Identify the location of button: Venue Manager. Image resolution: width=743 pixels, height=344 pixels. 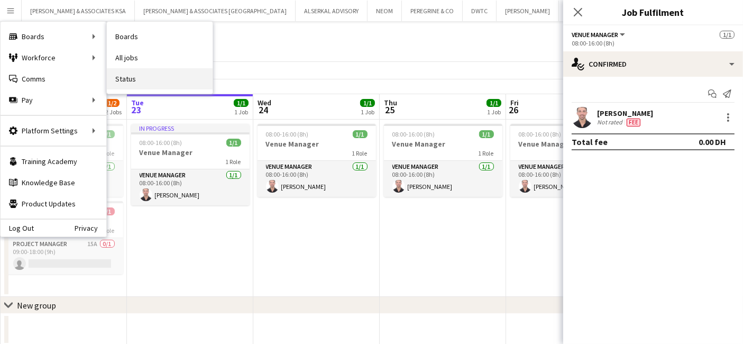
(599, 34).